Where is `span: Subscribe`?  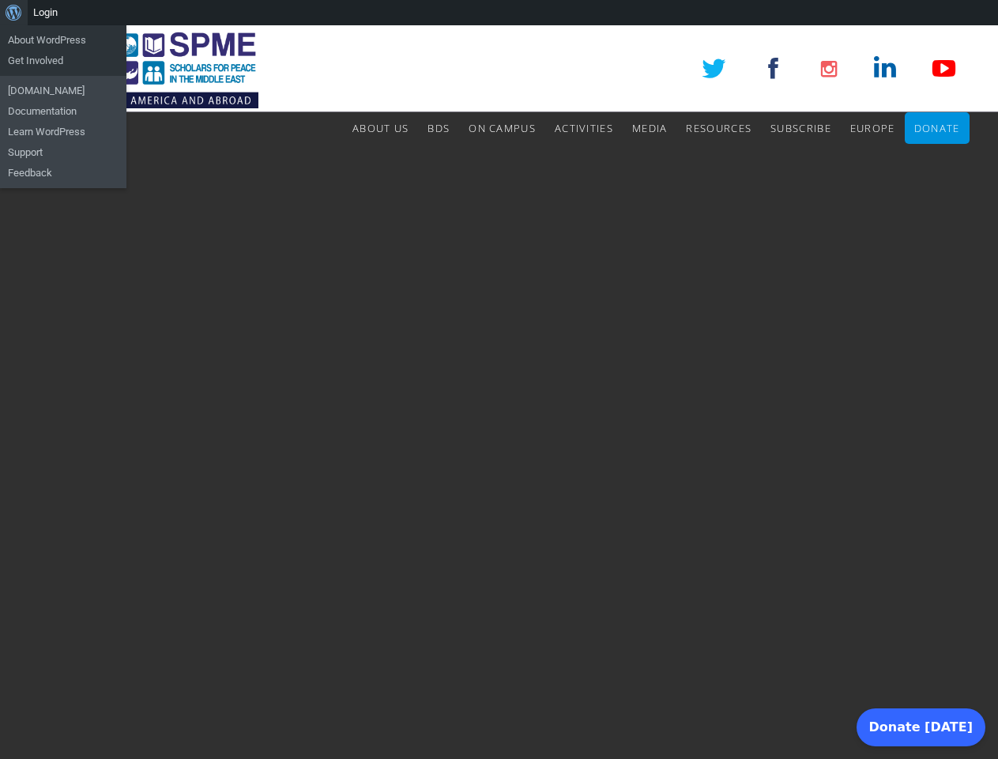 span: Subscribe is located at coordinates (801, 128).